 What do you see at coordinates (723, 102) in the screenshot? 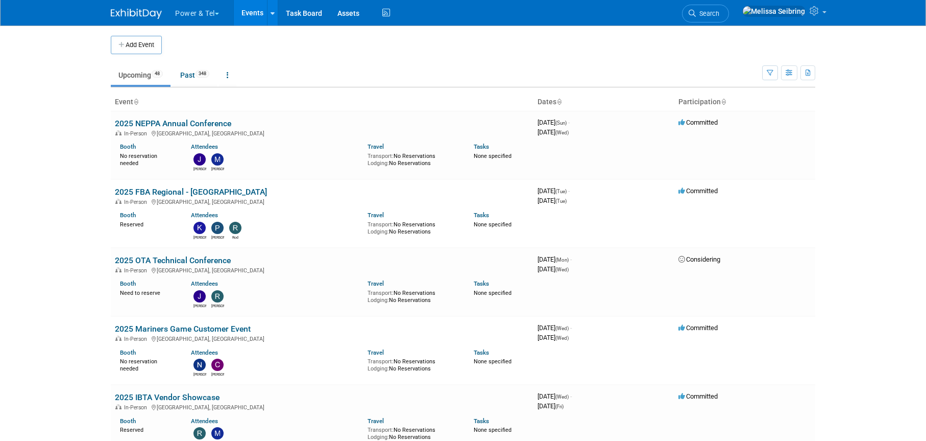
I see `a: Sort by Participation Type` at bounding box center [723, 102].